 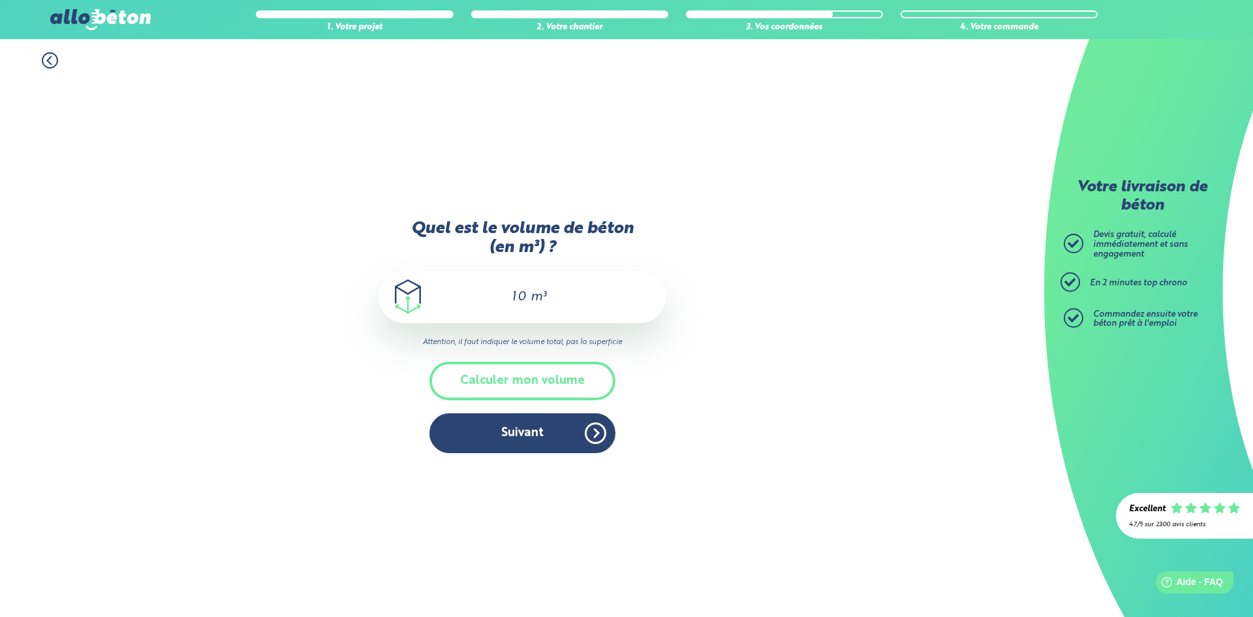 What do you see at coordinates (101, 20) in the screenshot?
I see `img: allobéton` at bounding box center [101, 20].